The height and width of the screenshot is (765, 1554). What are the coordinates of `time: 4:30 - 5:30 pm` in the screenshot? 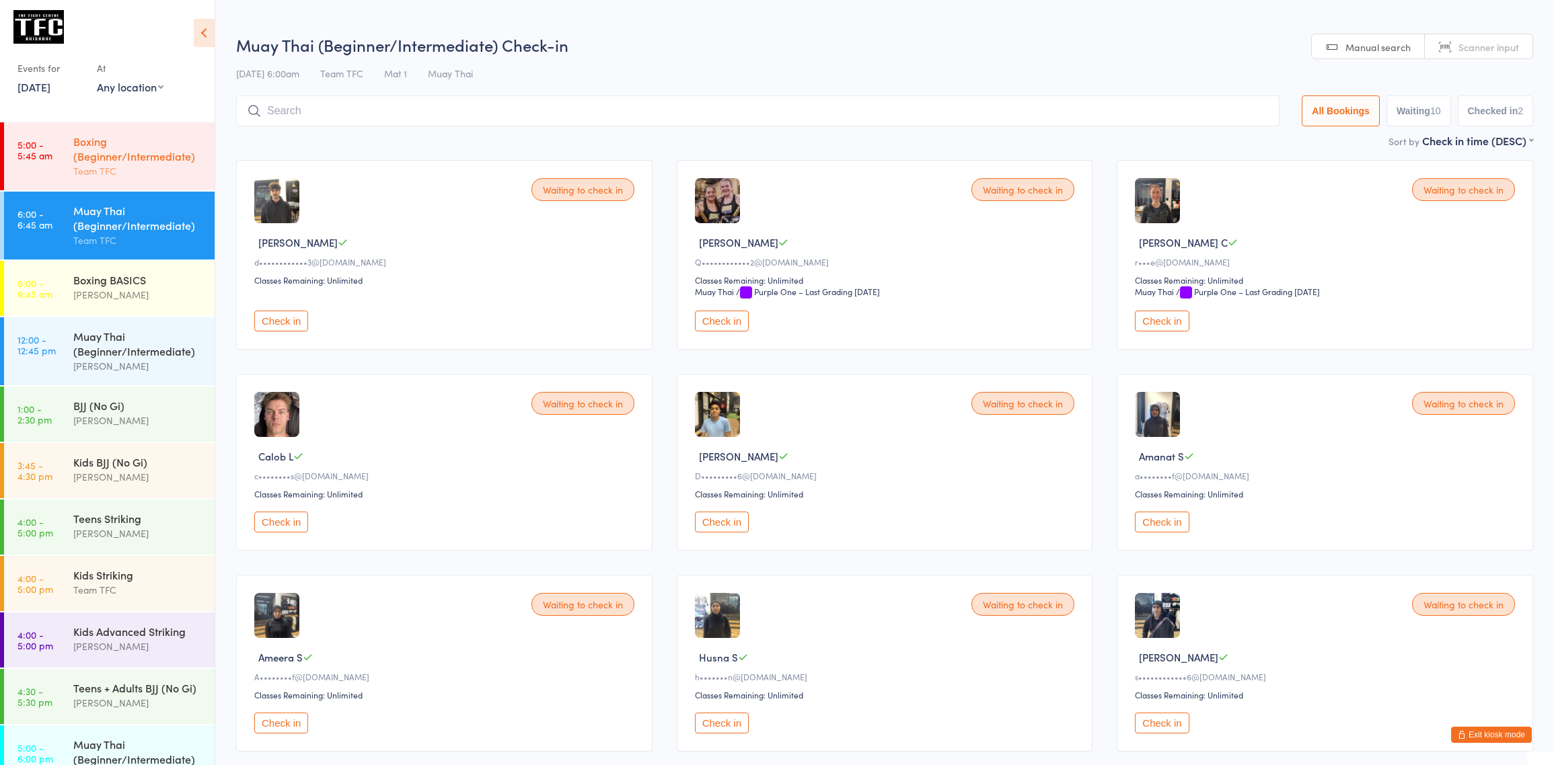 It's located at (35, 697).